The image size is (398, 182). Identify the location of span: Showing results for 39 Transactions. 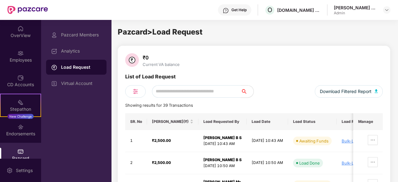
(159, 105).